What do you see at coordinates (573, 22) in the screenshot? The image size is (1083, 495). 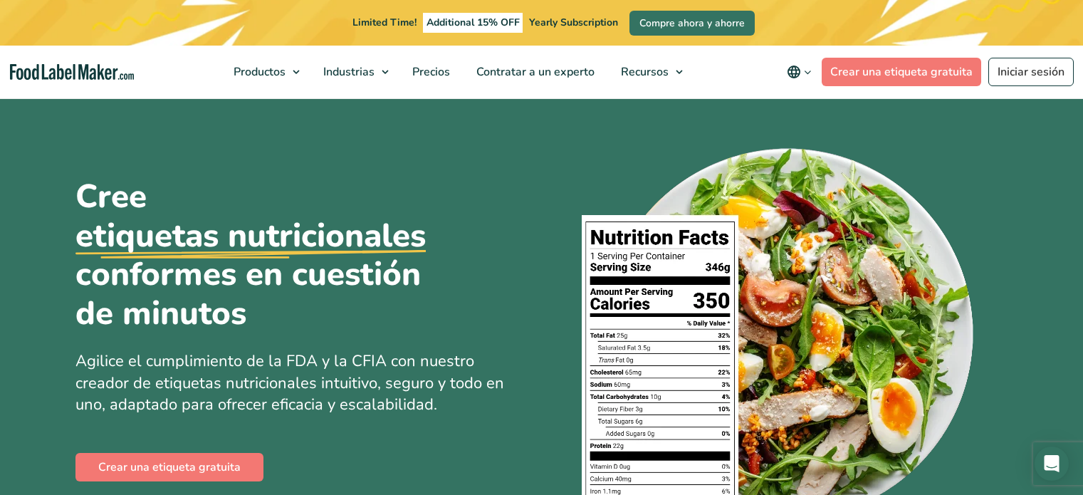 I see `span: Yearly Subscription` at bounding box center [573, 22].